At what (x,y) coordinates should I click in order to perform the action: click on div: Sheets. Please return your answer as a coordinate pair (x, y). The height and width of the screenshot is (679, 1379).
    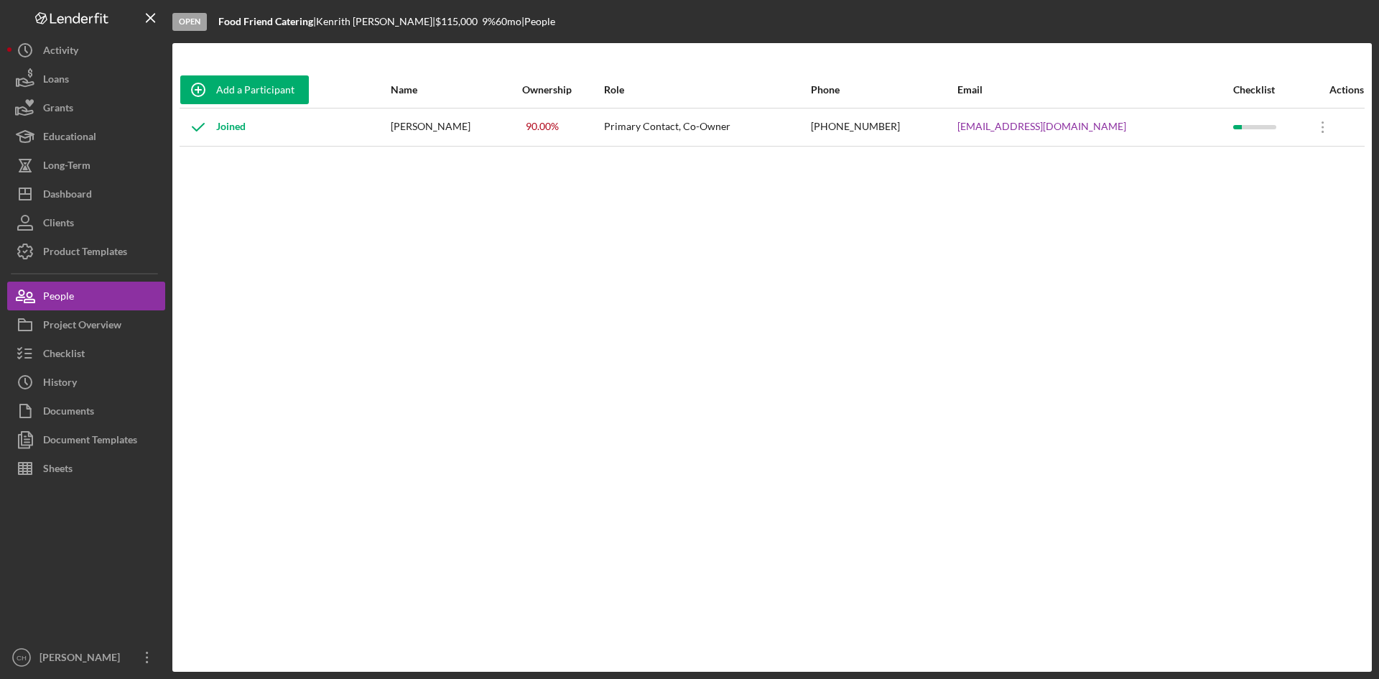
    Looking at the image, I should click on (57, 470).